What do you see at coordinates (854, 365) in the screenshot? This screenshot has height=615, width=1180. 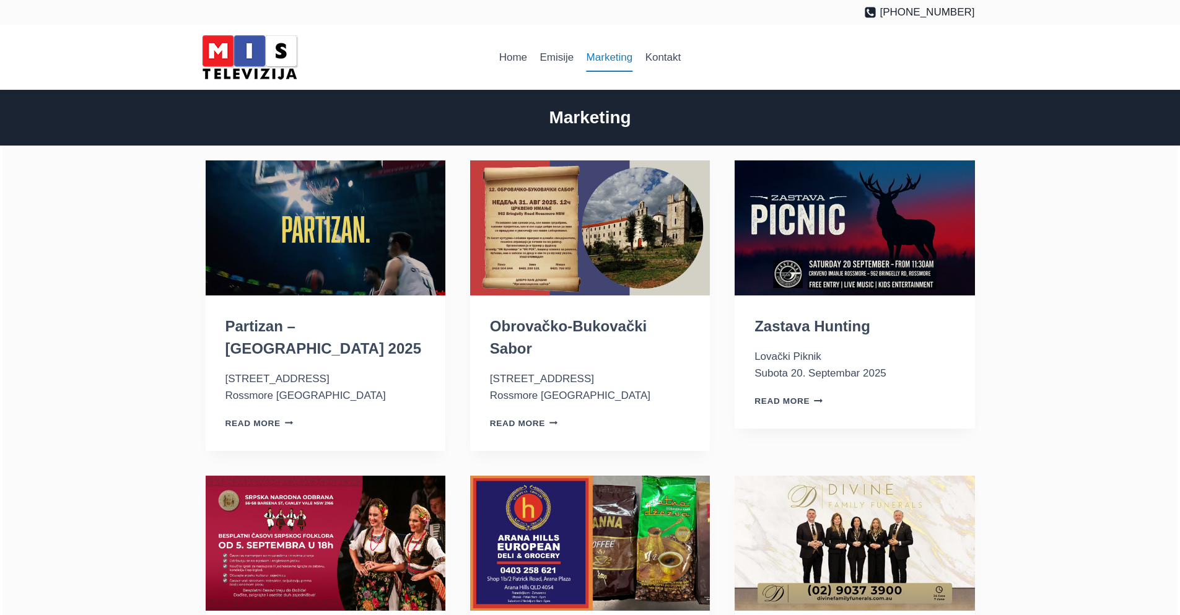 I see `p: Lovački Piknik Subota 20. Septembar 2025` at bounding box center [854, 365].